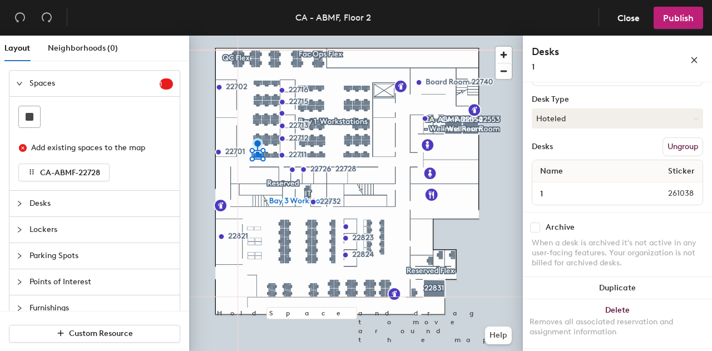  I want to click on span: Spaces, so click(95, 83).